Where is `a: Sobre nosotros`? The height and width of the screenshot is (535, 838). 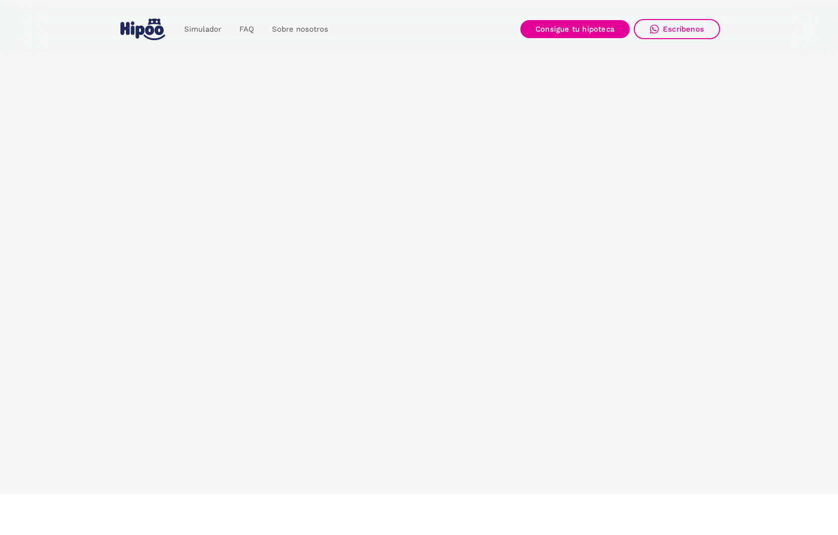
a: Sobre nosotros is located at coordinates (300, 29).